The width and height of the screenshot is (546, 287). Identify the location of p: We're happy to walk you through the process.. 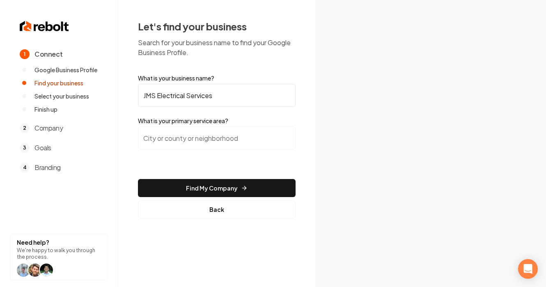
(59, 254).